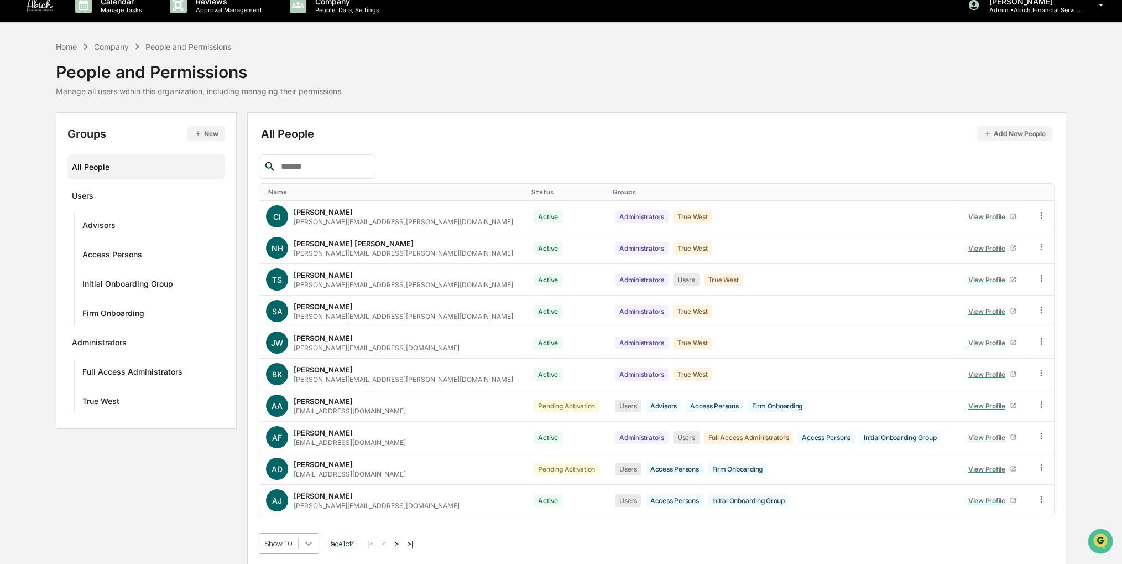  What do you see at coordinates (277, 342) in the screenshot?
I see `span: JW` at bounding box center [277, 342].